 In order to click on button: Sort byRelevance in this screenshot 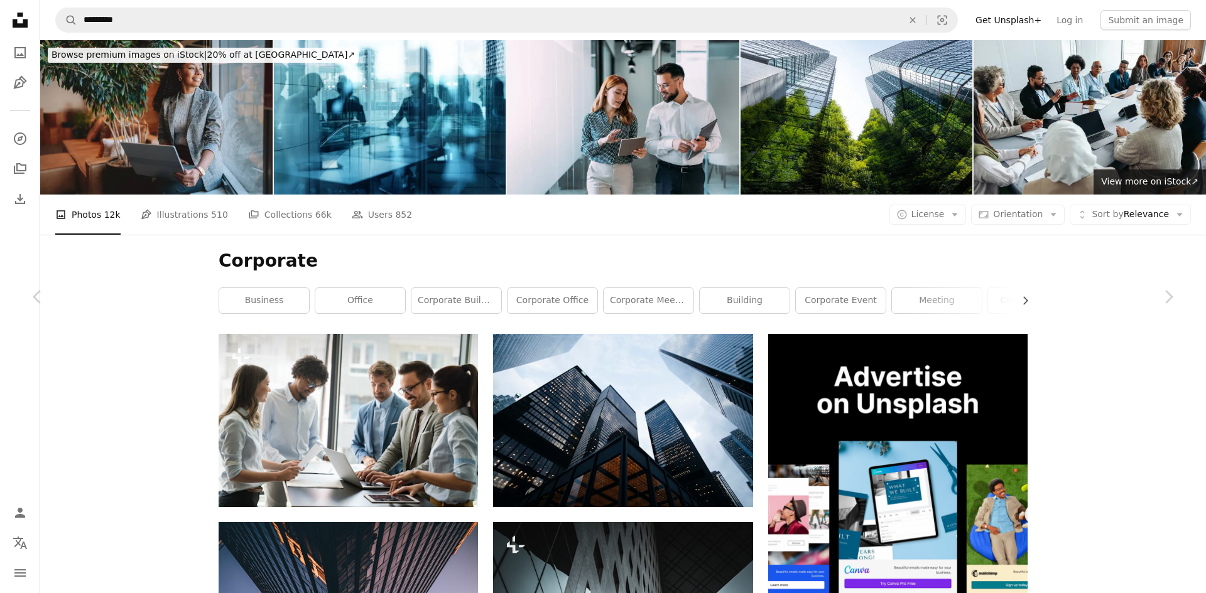, I will do `click(1130, 215)`.